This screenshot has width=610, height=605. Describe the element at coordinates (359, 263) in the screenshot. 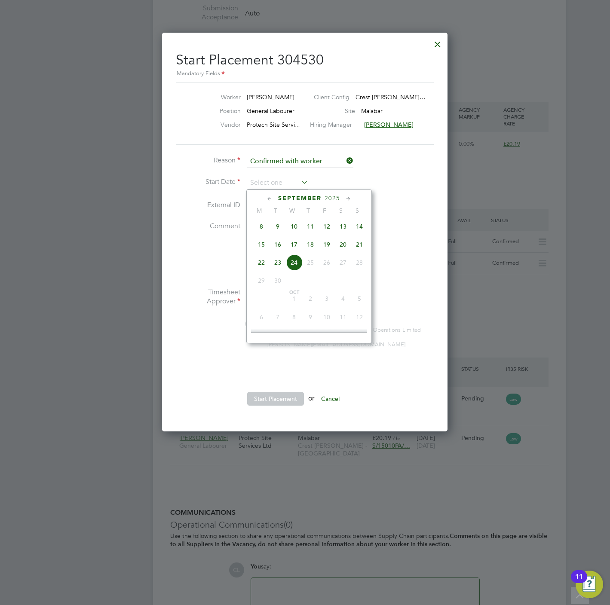

I see `span: 28` at that location.